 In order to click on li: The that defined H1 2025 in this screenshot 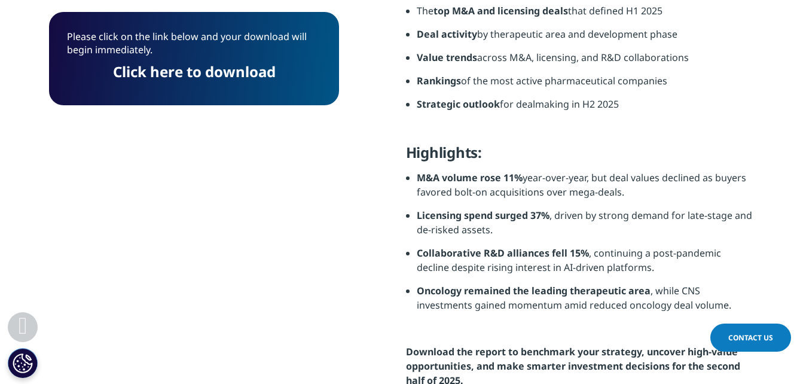, I will do `click(585, 15)`.